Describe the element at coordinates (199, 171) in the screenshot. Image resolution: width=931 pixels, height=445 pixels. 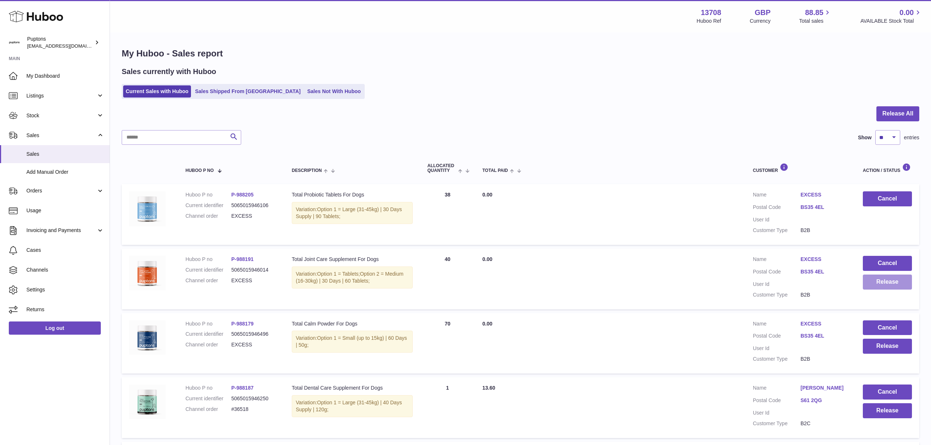
I see `span: Huboo P no` at that location.